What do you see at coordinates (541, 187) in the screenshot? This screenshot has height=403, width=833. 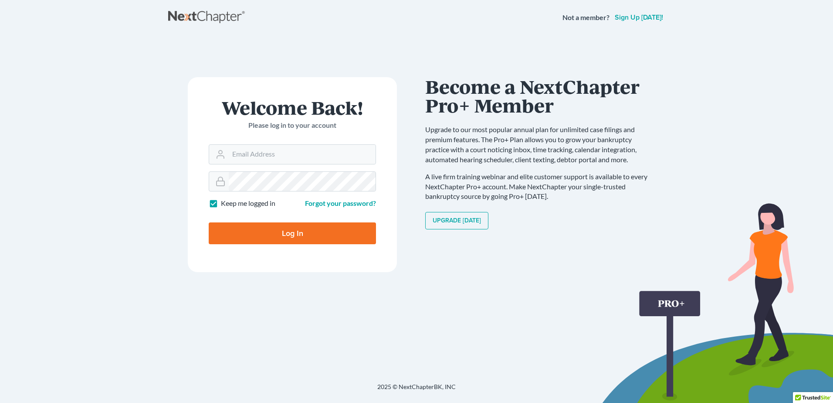 I see `p: A live firm training webinar and elite customer support is available to every NextChapter Pro+ ac...` at bounding box center [541, 187].